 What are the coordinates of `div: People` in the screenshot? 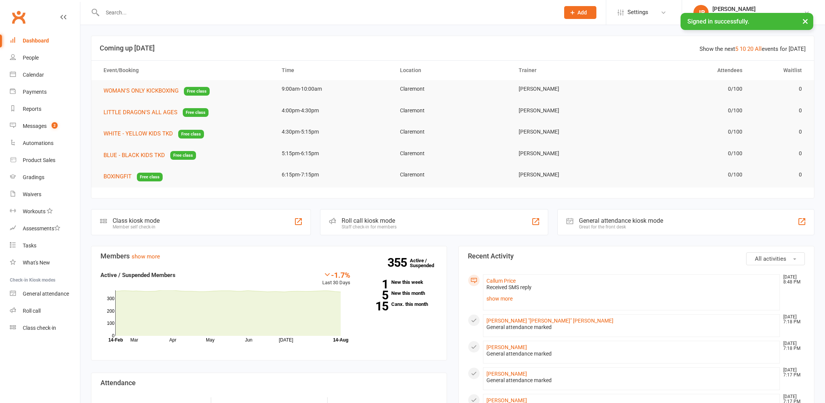 It's located at (31, 58).